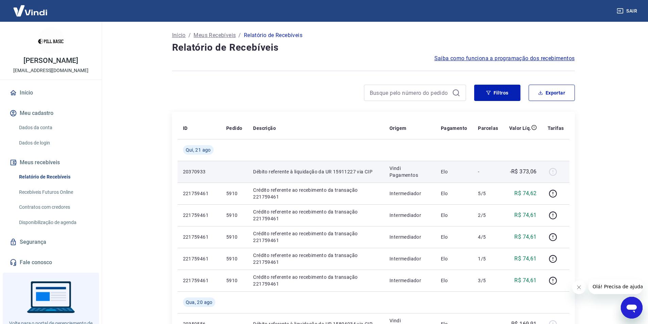 The height and width of the screenshot is (324, 648). What do you see at coordinates (51, 242) in the screenshot?
I see `a: Segurança` at bounding box center [51, 242].